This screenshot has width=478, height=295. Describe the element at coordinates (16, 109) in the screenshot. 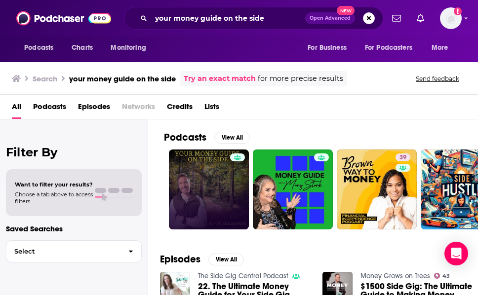

I see `a: All` at that location.